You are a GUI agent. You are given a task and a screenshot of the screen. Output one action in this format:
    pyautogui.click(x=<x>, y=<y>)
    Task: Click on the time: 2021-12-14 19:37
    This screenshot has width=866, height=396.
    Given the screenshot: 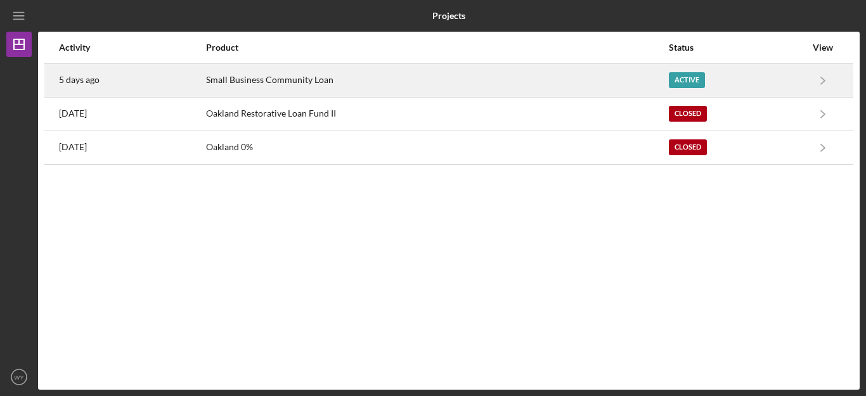 What is the action you would take?
    pyautogui.click(x=73, y=147)
    